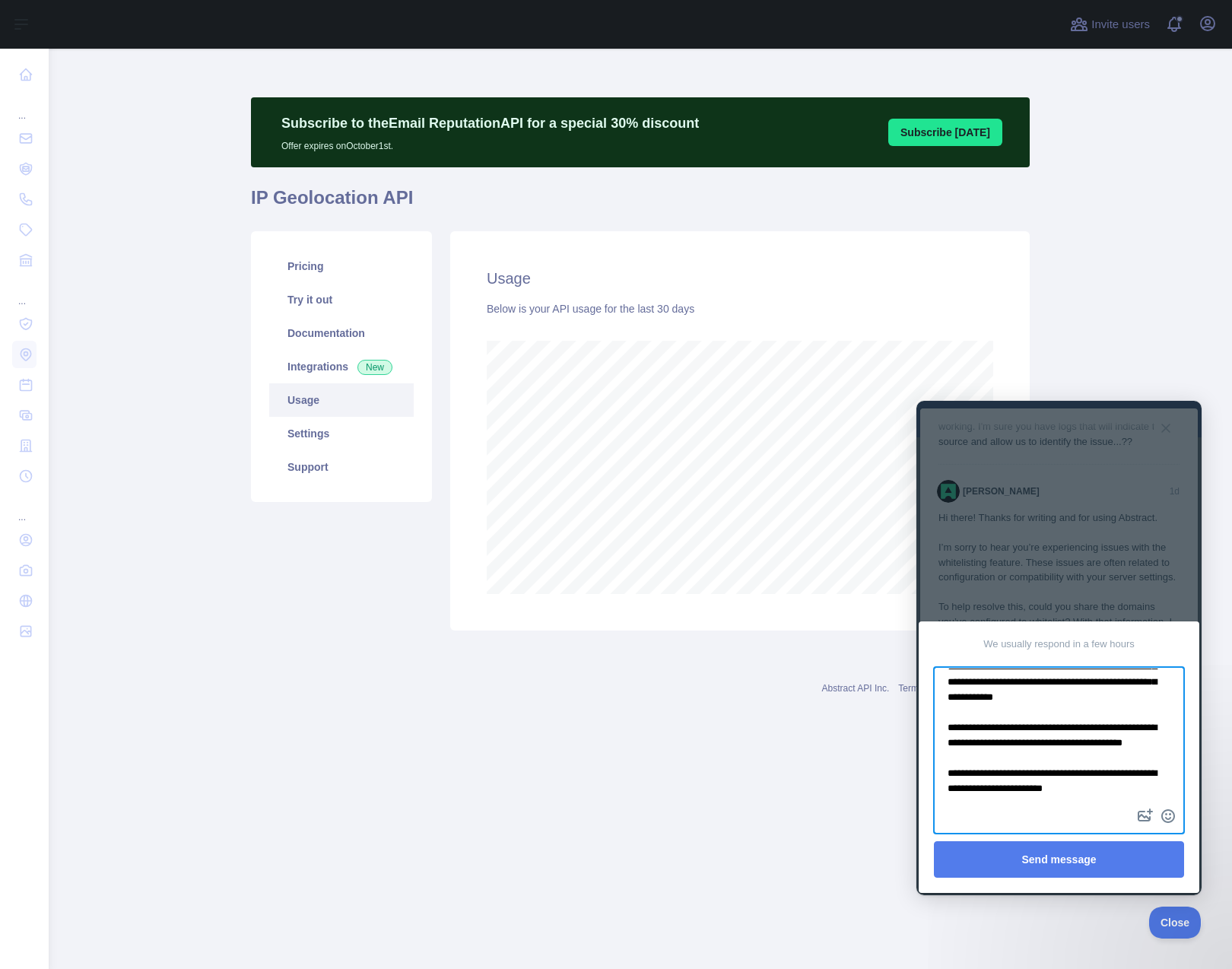  Describe the element at coordinates (229, 415) in the screenshot. I see `button: Attach a file` at that location.